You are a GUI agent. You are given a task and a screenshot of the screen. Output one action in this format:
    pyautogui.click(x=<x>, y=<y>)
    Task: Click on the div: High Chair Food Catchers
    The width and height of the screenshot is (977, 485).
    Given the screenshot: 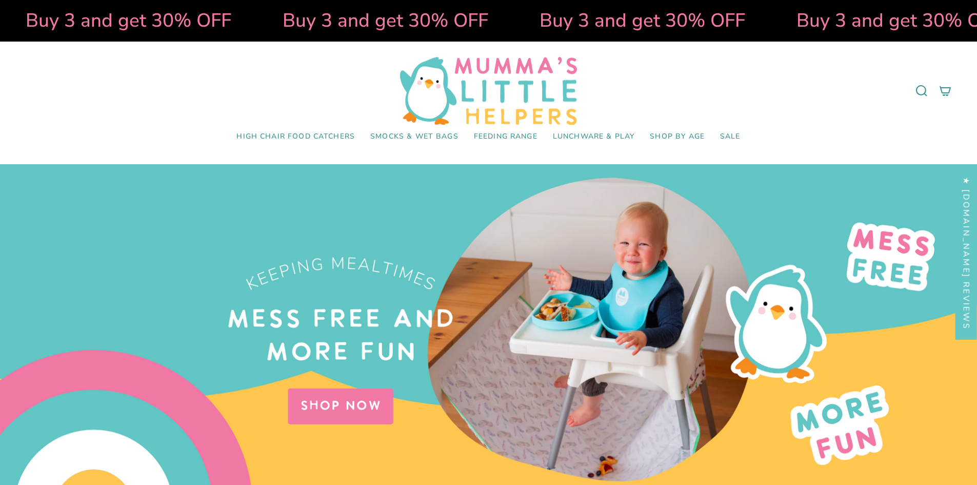 What is the action you would take?
    pyautogui.click(x=296, y=136)
    